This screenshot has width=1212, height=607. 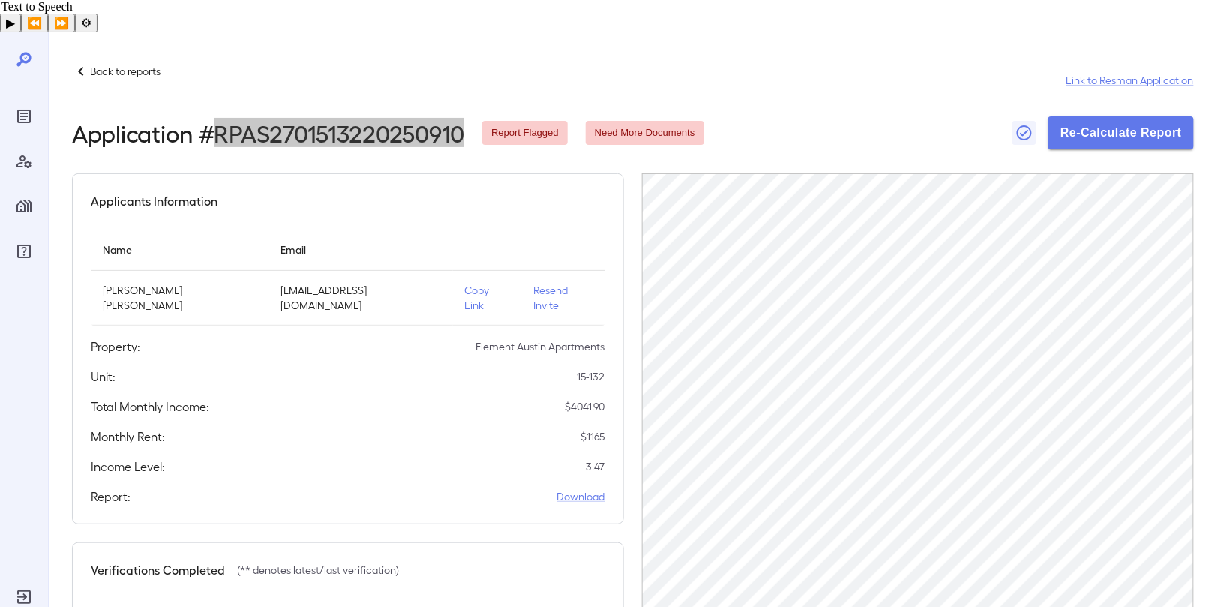 I want to click on button: Settings, so click(x=86, y=23).